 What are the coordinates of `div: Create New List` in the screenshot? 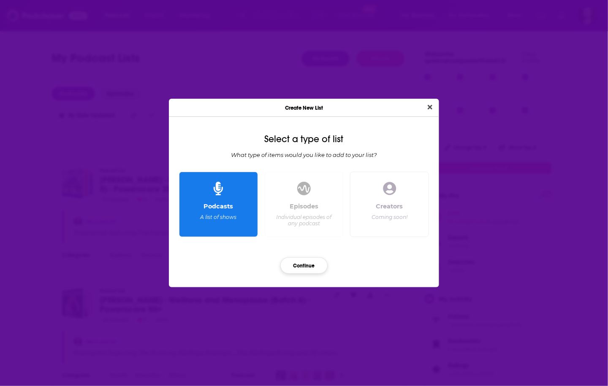 It's located at (304, 108).